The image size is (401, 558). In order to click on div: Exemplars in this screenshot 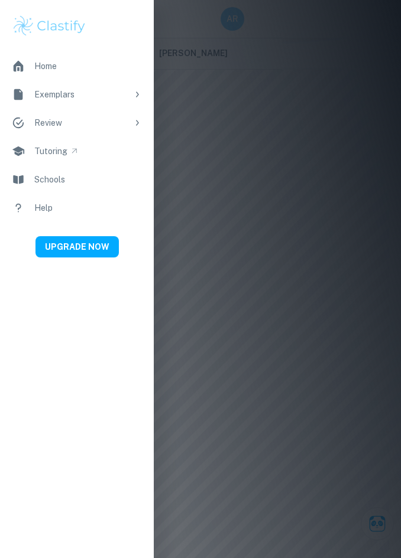, I will do `click(81, 95)`.